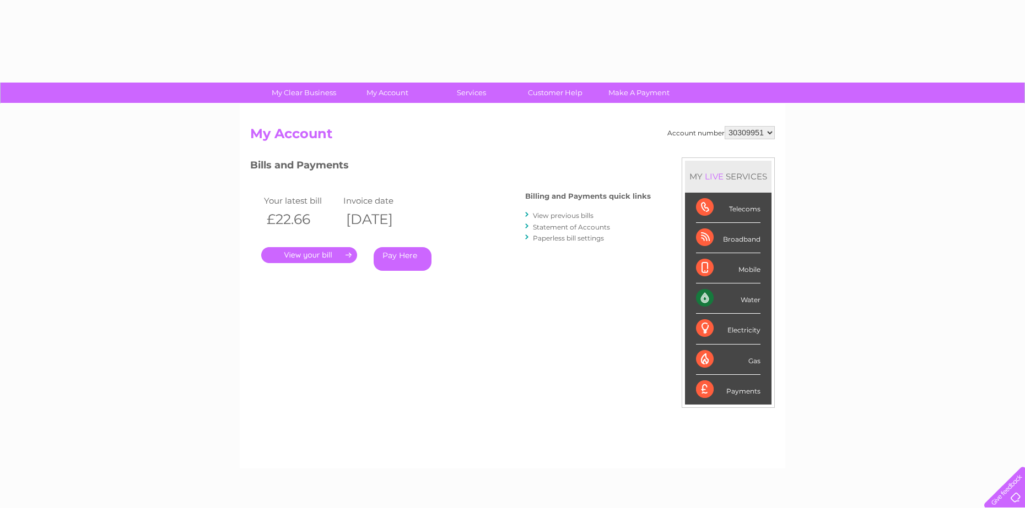  What do you see at coordinates (728, 238) in the screenshot?
I see `div: Broadband` at bounding box center [728, 238].